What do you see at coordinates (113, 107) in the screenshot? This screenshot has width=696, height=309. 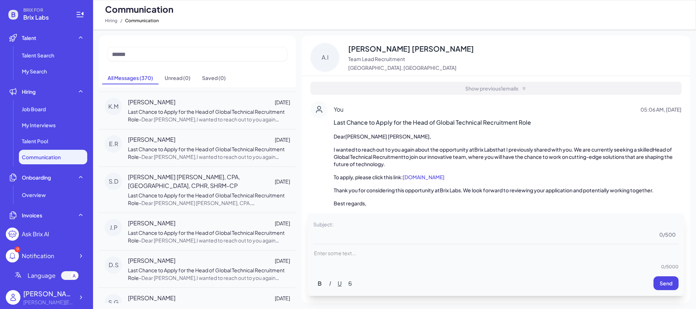 I see `div: K.M` at bounding box center [113, 107].